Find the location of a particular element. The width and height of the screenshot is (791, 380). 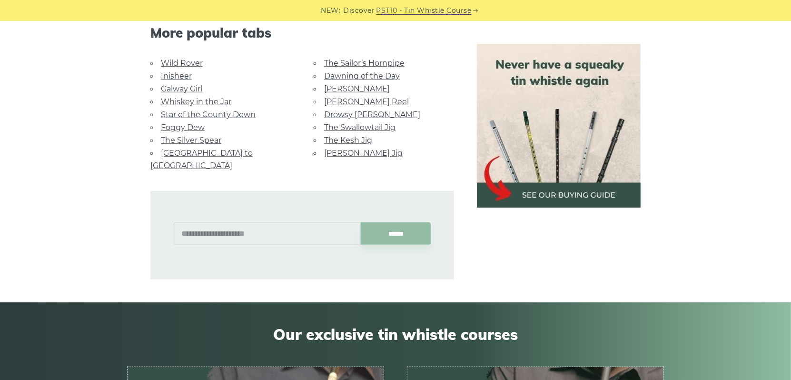

a: Galway Girl is located at coordinates (181, 89).